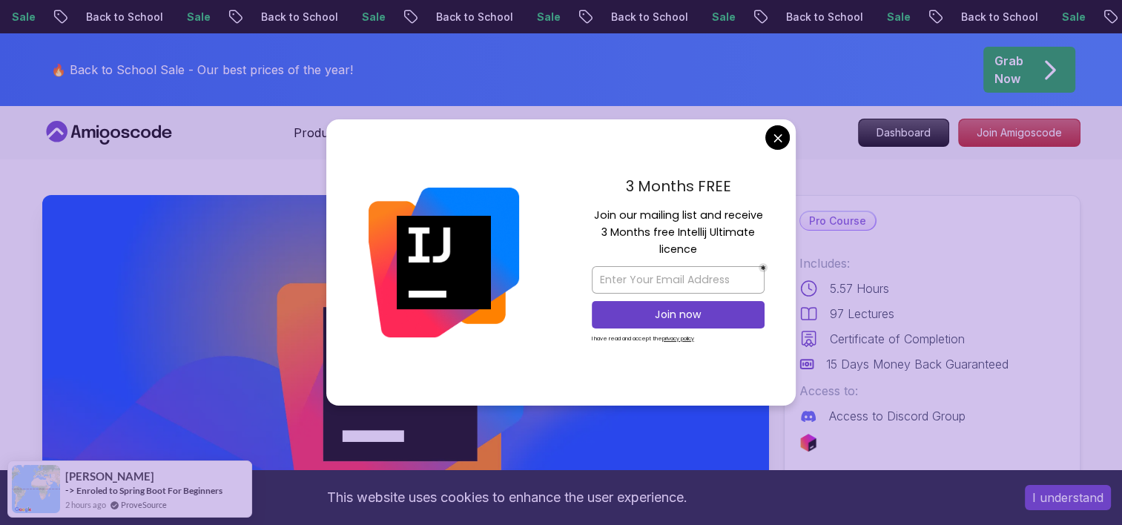 Image resolution: width=1122 pixels, height=525 pixels. I want to click on p: Includes:, so click(933, 263).